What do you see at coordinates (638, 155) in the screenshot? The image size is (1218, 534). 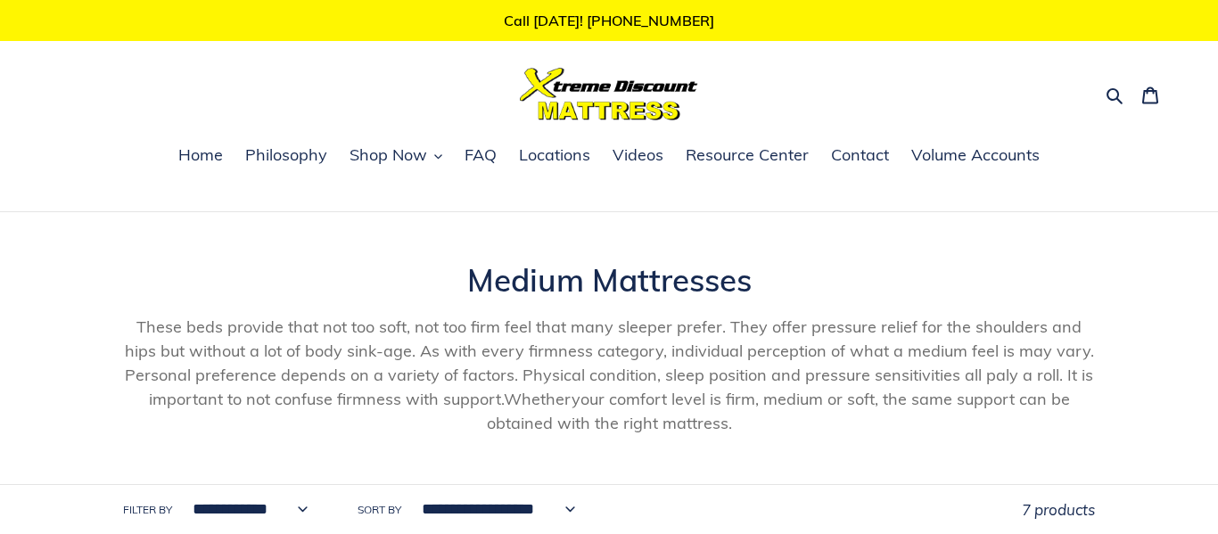 I see `span: Videos` at bounding box center [638, 155].